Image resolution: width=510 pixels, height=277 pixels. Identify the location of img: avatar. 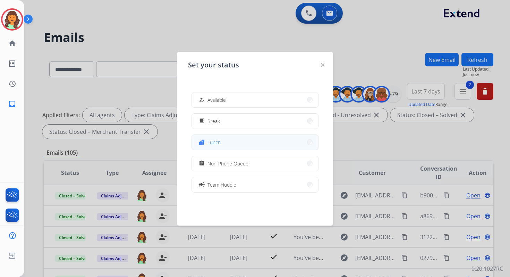
(12, 19).